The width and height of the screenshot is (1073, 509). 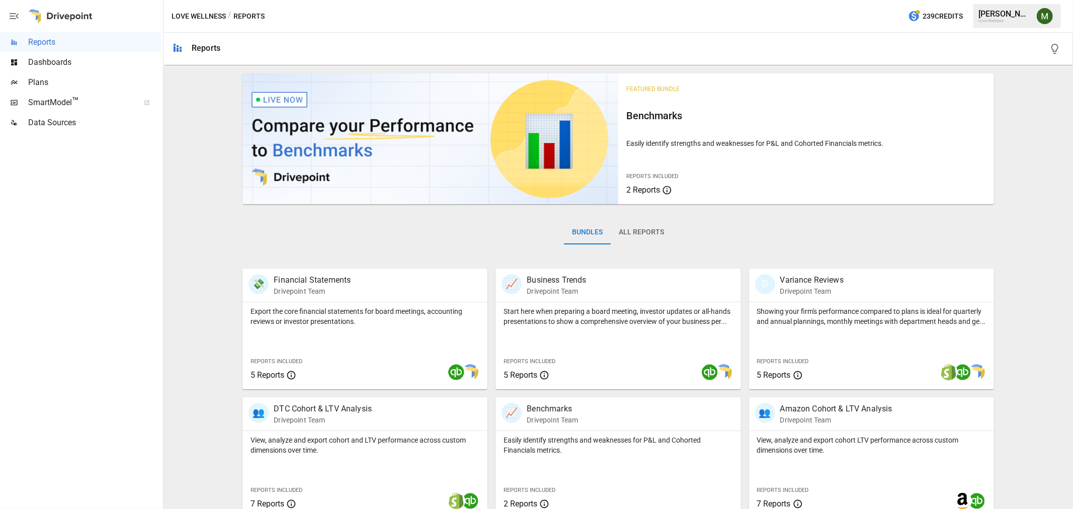 I want to click on span: Dashboards, so click(x=95, y=62).